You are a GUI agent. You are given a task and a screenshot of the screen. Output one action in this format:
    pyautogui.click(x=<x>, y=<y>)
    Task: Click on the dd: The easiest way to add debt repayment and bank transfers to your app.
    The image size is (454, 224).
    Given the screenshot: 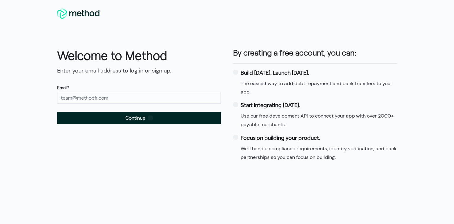 What is the action you would take?
    pyautogui.click(x=319, y=88)
    